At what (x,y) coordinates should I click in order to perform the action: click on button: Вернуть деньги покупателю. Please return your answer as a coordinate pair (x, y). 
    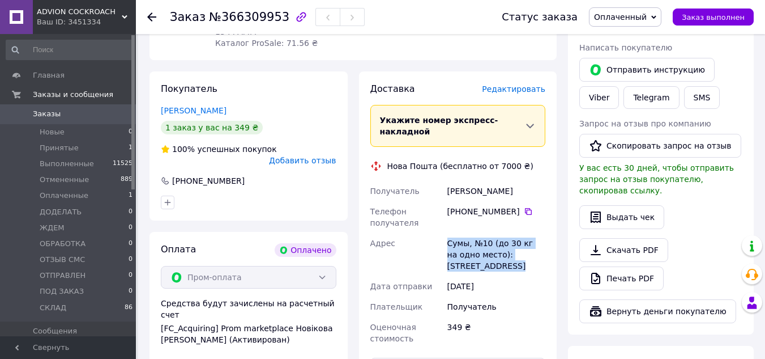
    Looking at the image, I should click on (658, 311).